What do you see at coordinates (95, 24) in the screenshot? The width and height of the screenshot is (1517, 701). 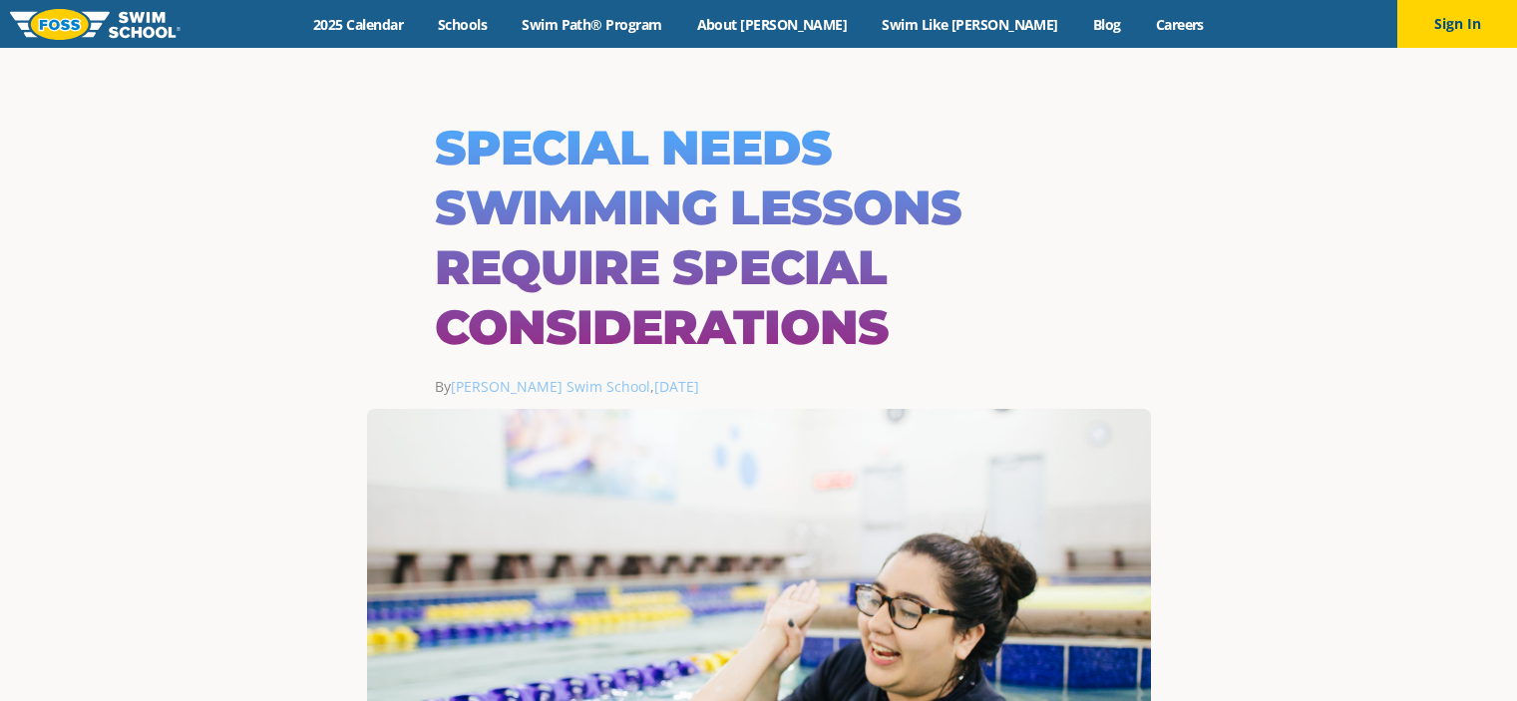 I see `img: FOSS Swim School Logo` at bounding box center [95, 24].